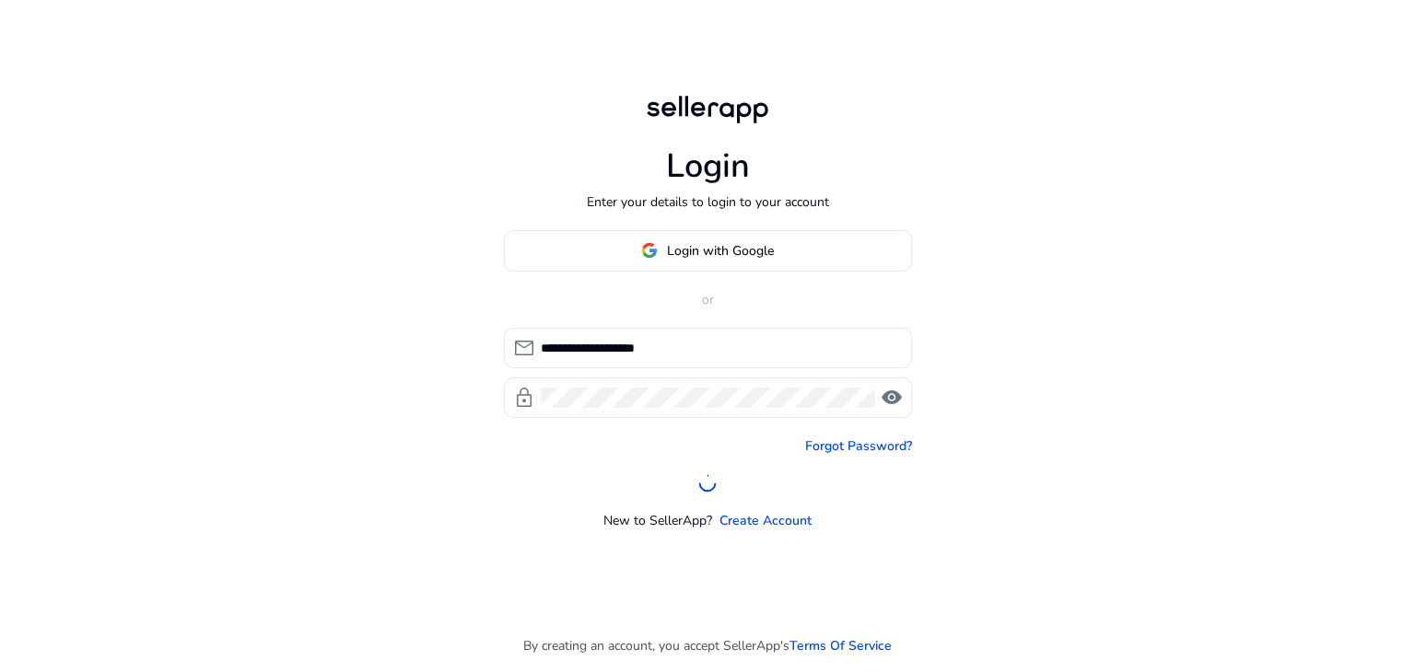  What do you see at coordinates (707, 202) in the screenshot?
I see `p: Enter your details to login to your account` at bounding box center [707, 202].